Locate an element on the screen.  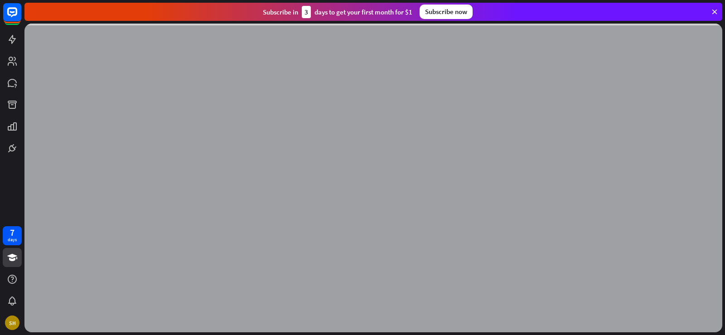
div: SH is located at coordinates (12, 322).